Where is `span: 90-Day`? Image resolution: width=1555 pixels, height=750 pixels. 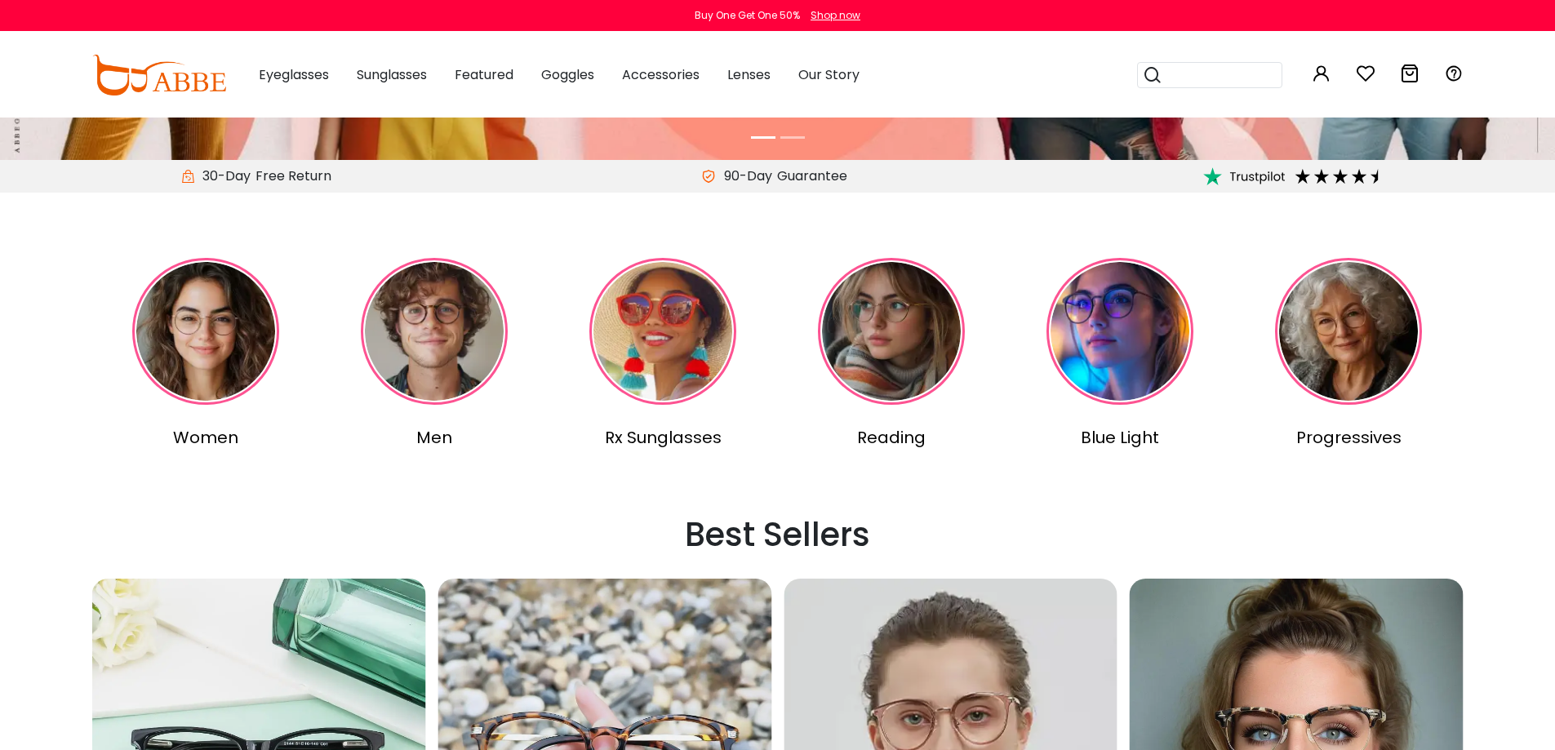 span: 90-Day is located at coordinates (744, 176).